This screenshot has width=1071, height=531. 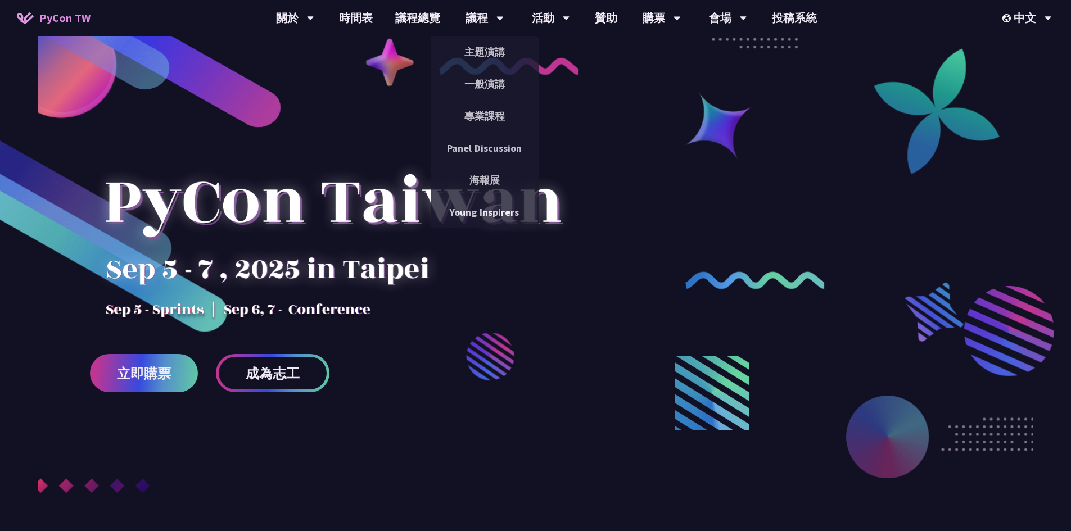 What do you see at coordinates (485, 52) in the screenshot?
I see `a: 主題演講` at bounding box center [485, 52].